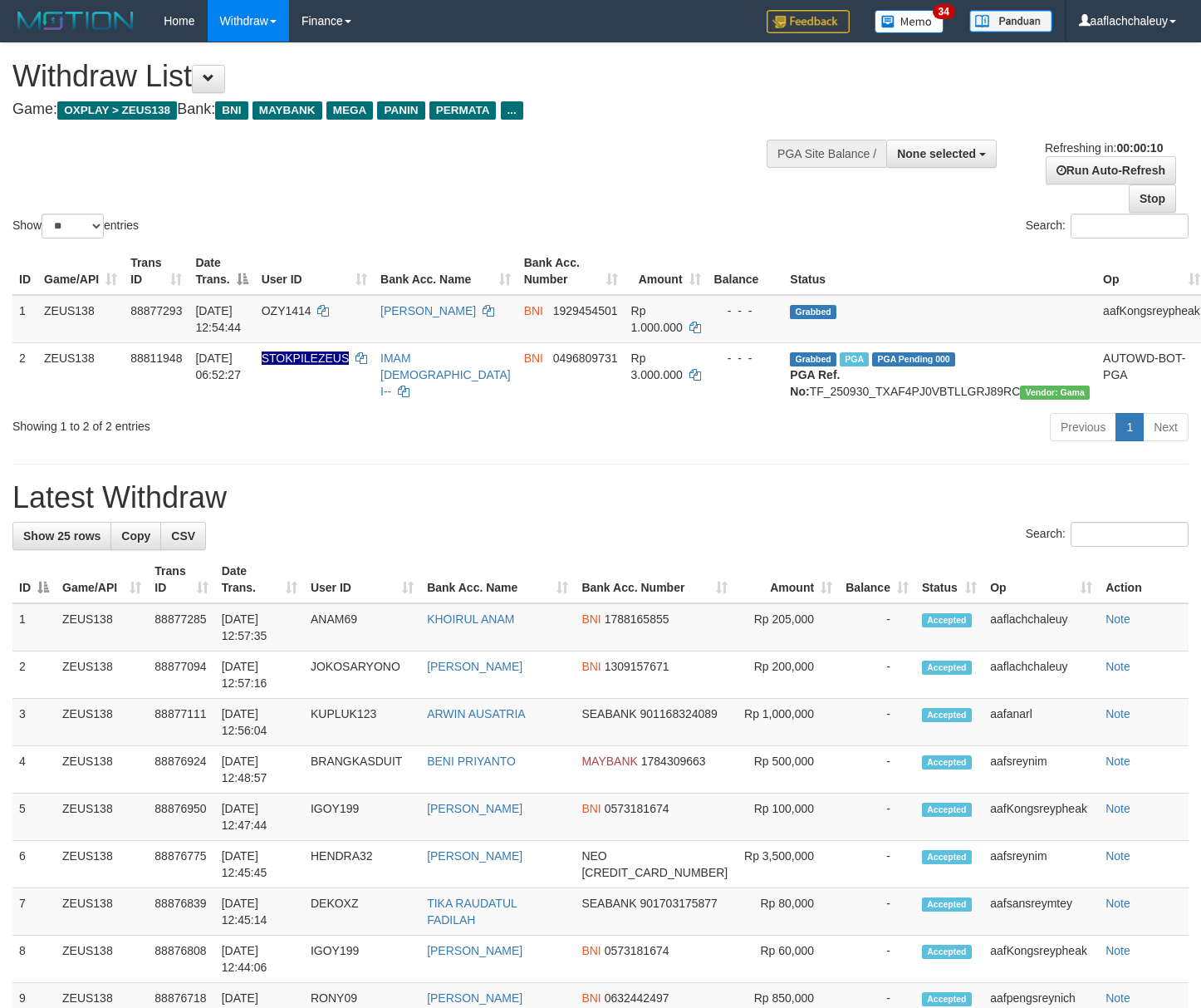  I want to click on img: Button%20Memo.svg, so click(909, 22).